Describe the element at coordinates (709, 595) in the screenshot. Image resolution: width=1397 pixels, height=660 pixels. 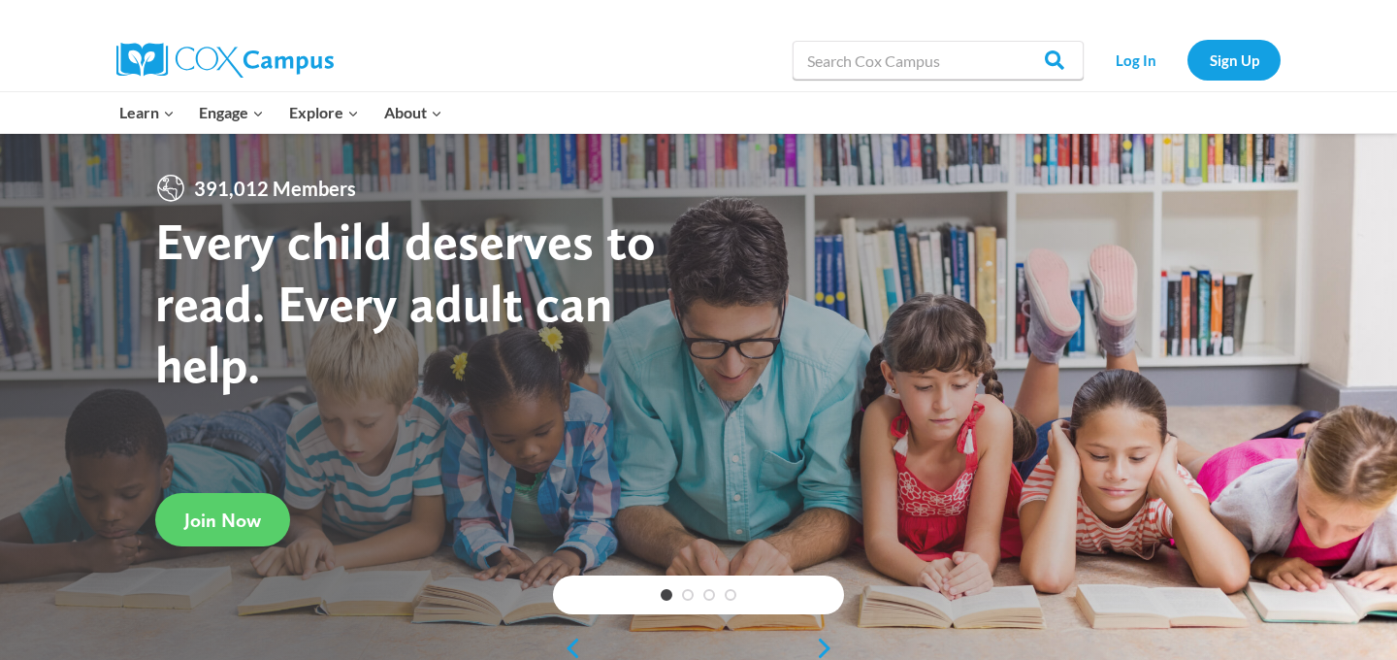
I see `a: 3` at that location.